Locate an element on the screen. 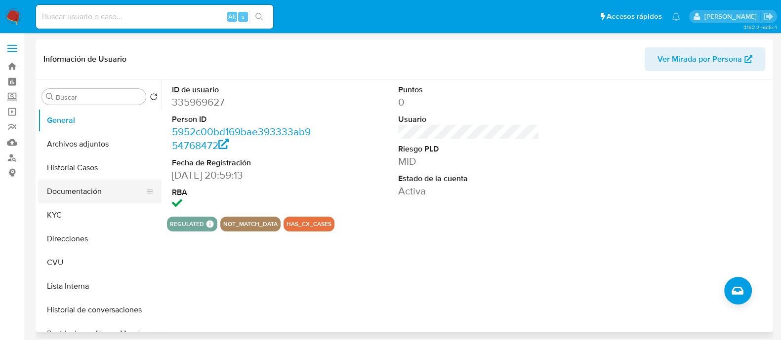  button: Volver al orden por defecto is located at coordinates (154, 98).